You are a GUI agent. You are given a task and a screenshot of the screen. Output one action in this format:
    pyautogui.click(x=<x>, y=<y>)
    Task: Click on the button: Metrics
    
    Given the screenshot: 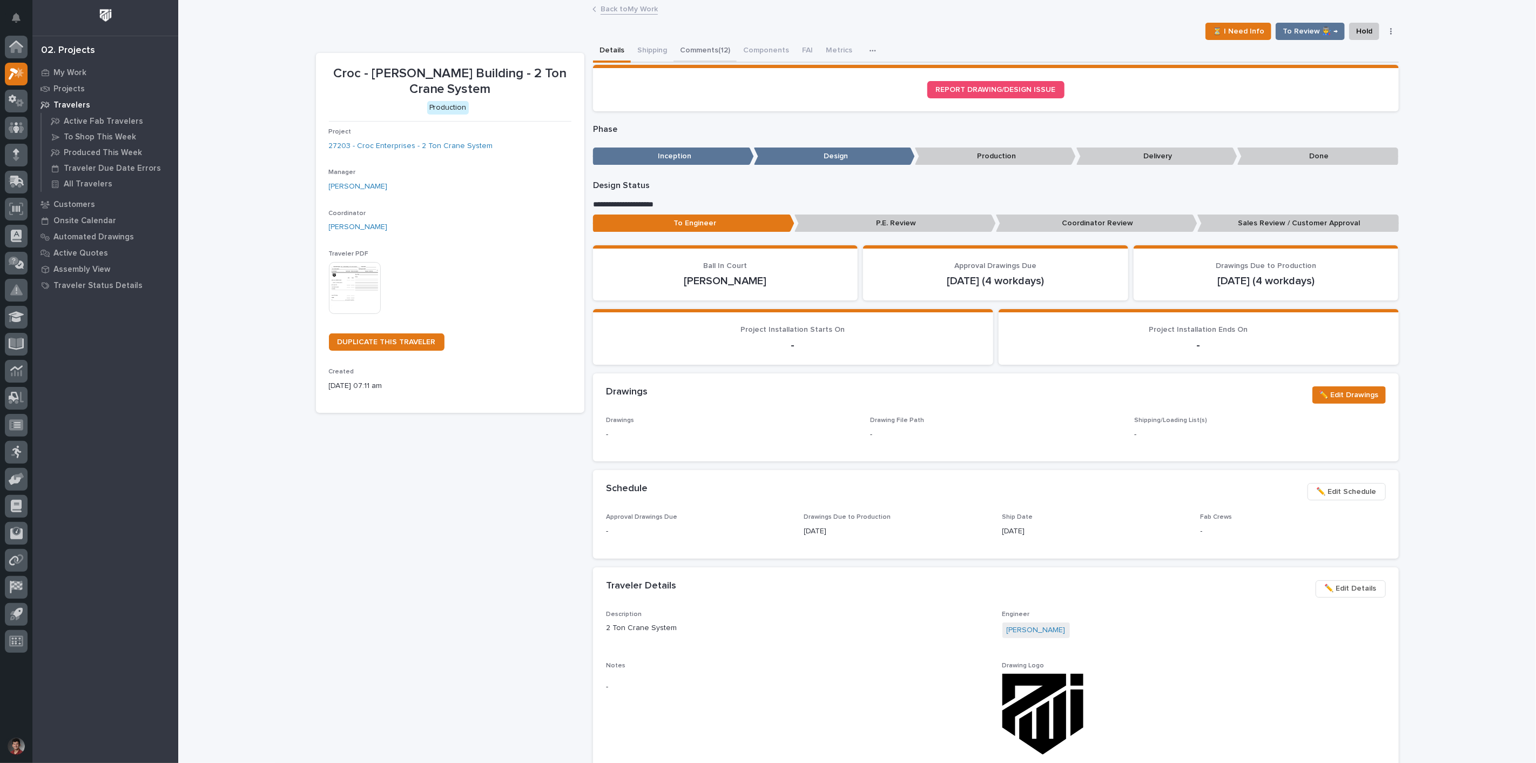 What is the action you would take?
    pyautogui.click(x=839, y=51)
    